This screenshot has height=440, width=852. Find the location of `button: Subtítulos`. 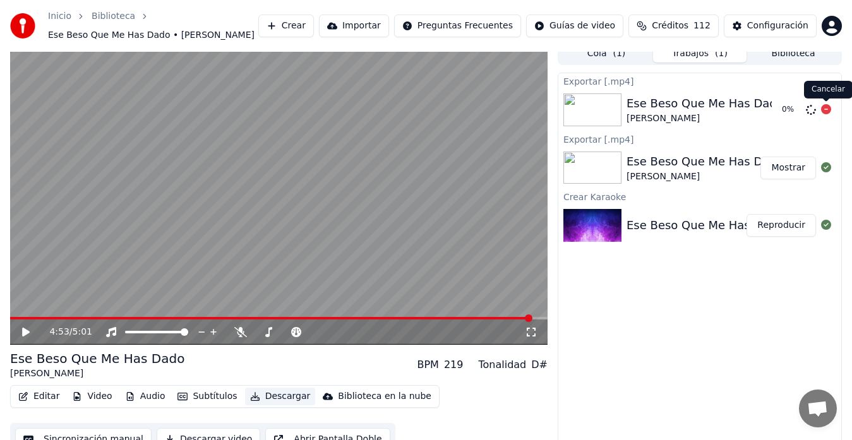

button: Subtítulos is located at coordinates (207, 397).